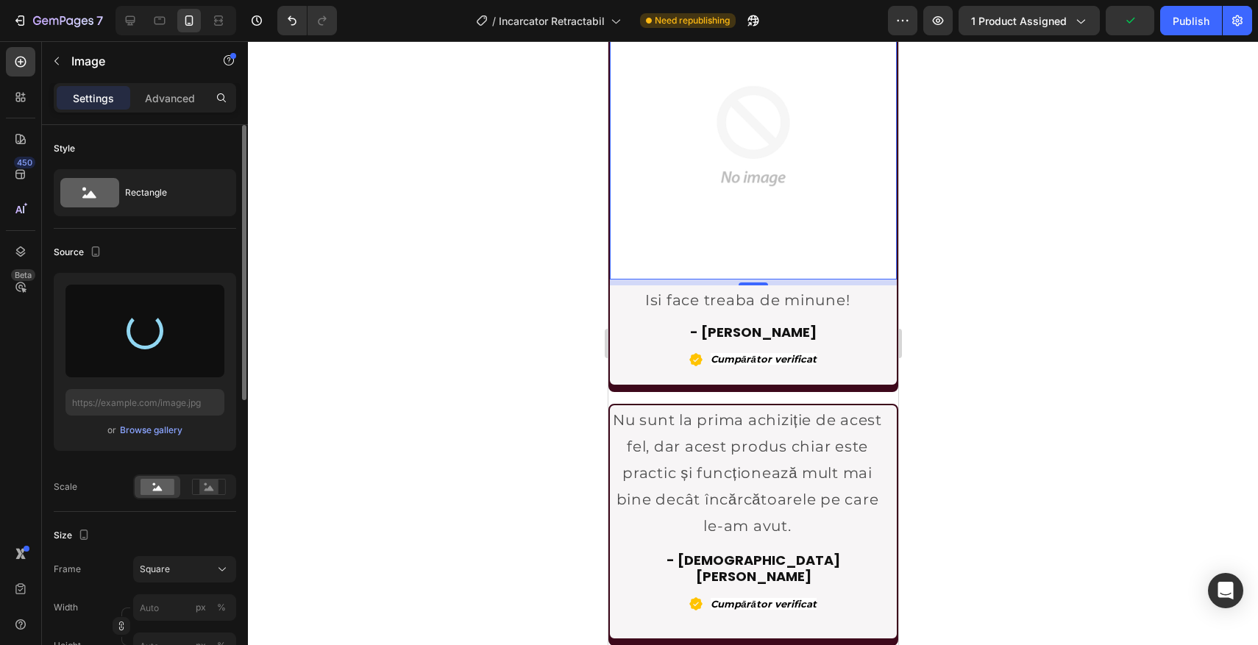 This screenshot has width=1258, height=645. Describe the element at coordinates (73, 536) in the screenshot. I see `div: Size` at that location.